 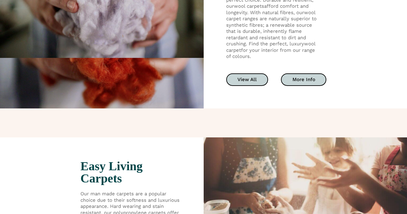 What do you see at coordinates (249, 6) in the screenshot?
I see `span: wool carpets` at bounding box center [249, 6].